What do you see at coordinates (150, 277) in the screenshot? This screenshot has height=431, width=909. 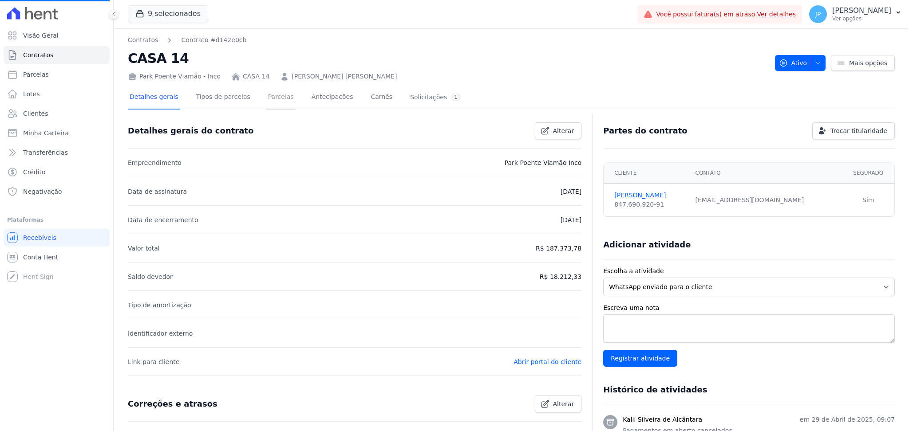 I see `p: Saldo devedor` at bounding box center [150, 277].